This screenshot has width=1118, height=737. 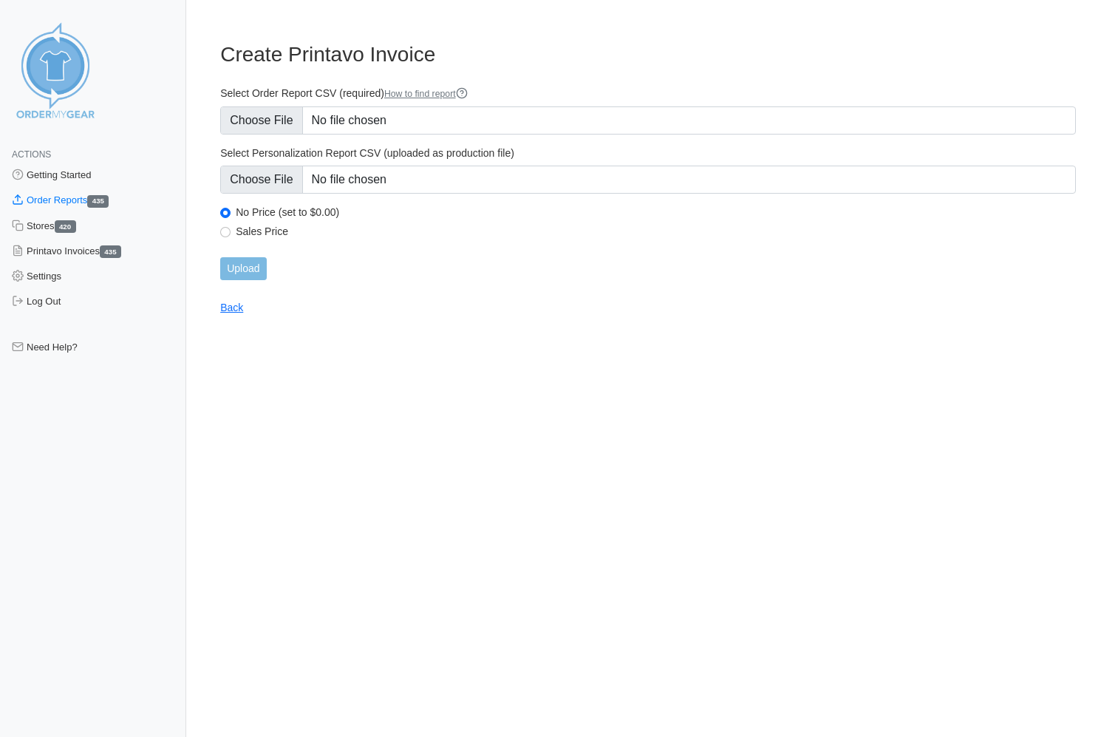 What do you see at coordinates (648, 55) in the screenshot?
I see `h3: Create Printavo Invoice` at bounding box center [648, 55].